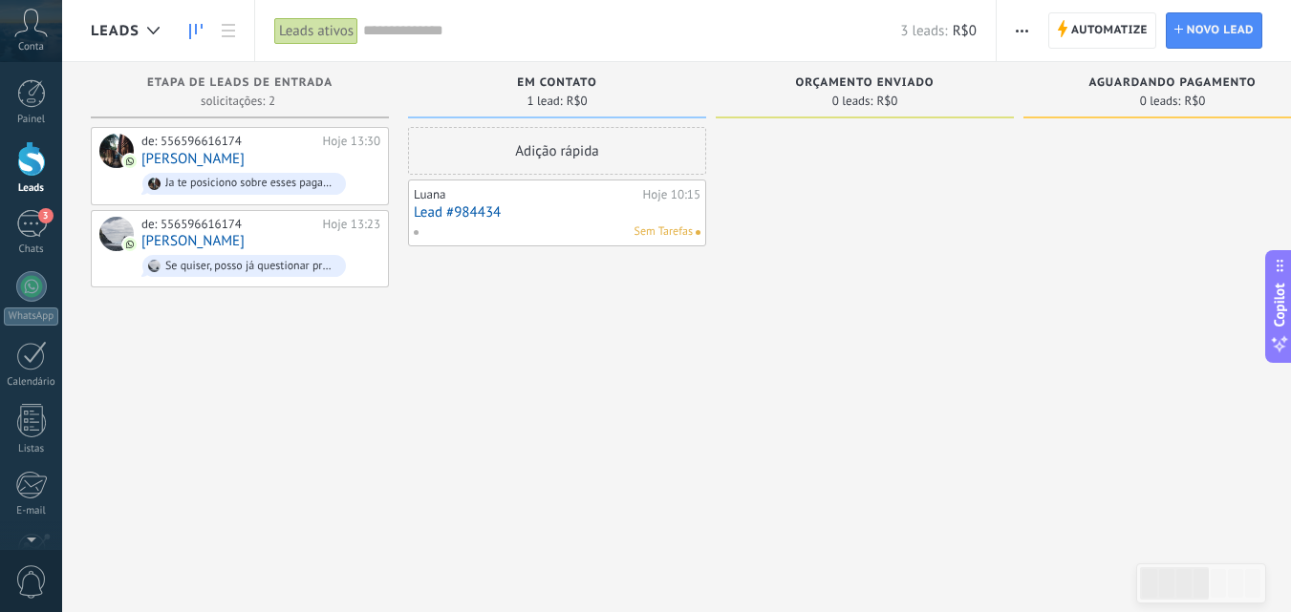 This screenshot has height=612, width=1291. Describe the element at coordinates (117, 151) in the screenshot. I see `div: Gilberto Dallabrida` at that location.